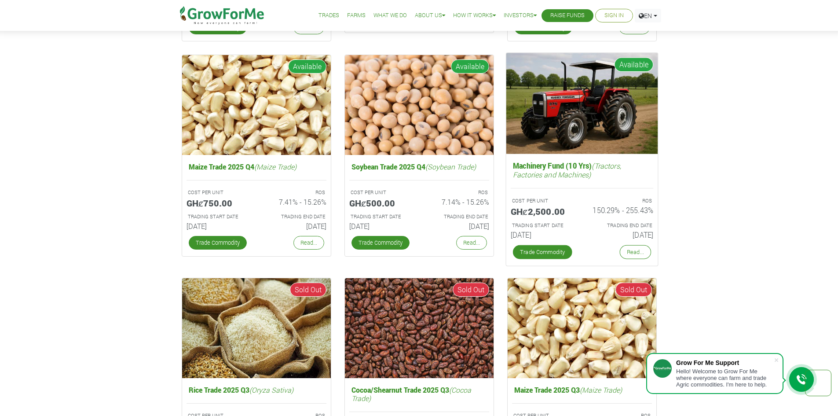 The width and height of the screenshot is (838, 416). I want to click on h6: 150.29% - 255.43%, so click(621, 211).